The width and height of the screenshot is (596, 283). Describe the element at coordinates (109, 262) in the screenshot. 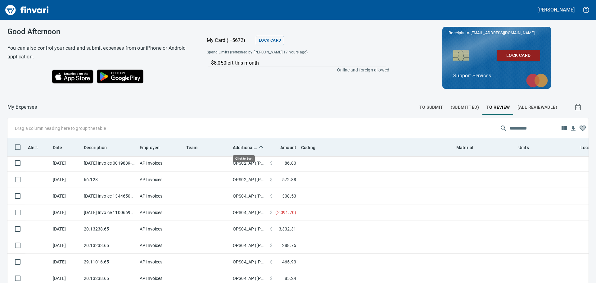

I see `td: 29.11016.65` at that location.